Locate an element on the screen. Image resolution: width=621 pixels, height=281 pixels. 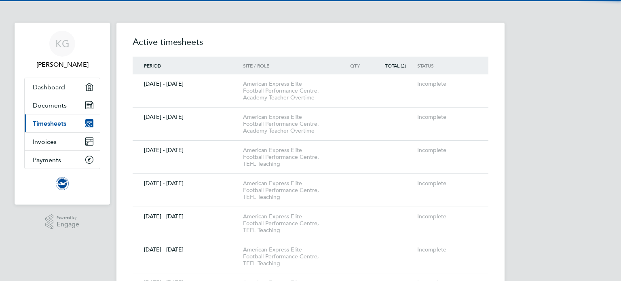
span: KG is located at coordinates (62, 44).